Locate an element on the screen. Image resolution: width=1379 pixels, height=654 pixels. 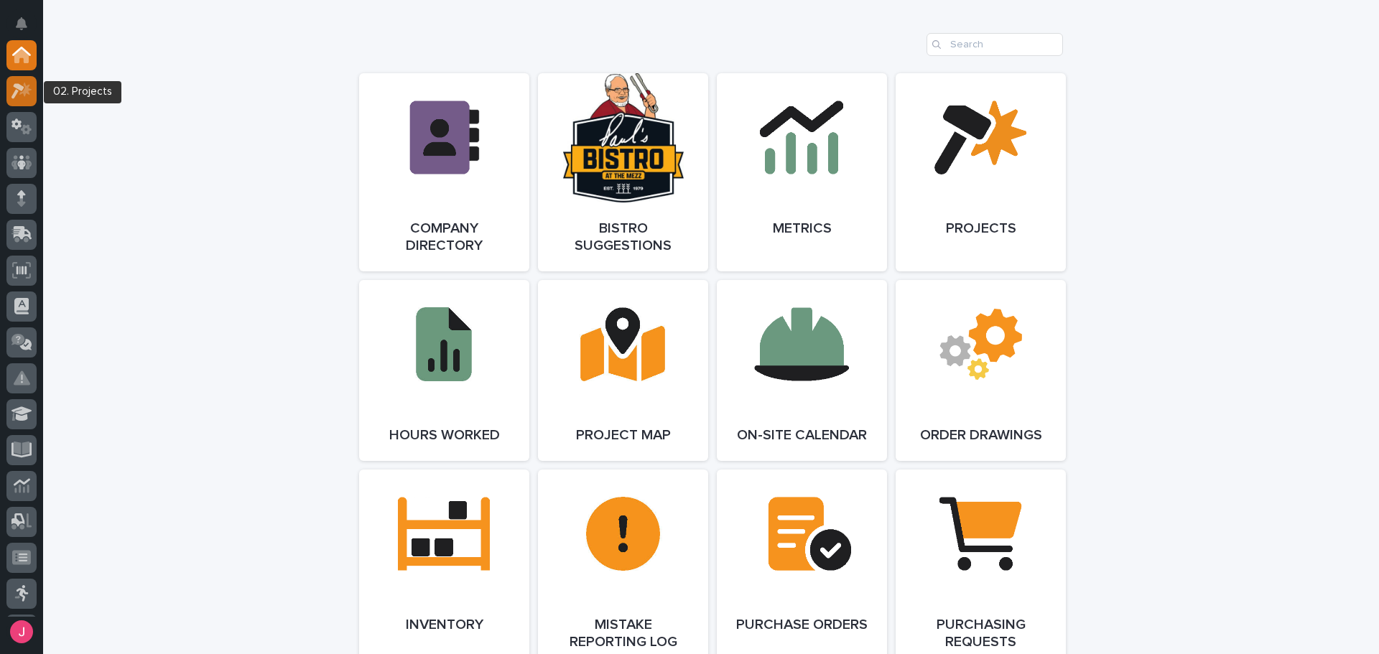
div: Search is located at coordinates (995, 45).